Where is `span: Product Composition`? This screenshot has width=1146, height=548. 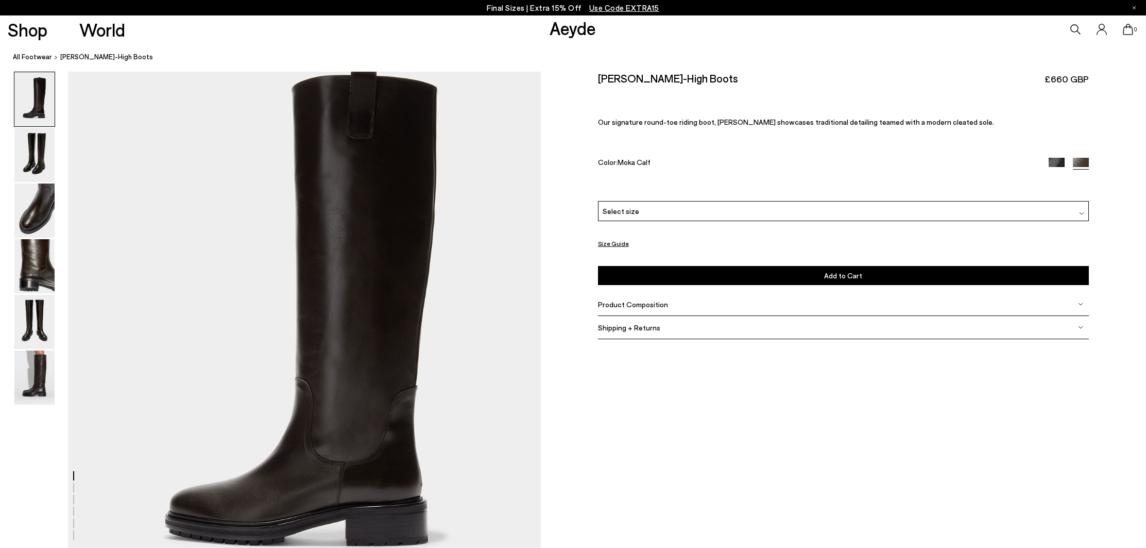 span: Product Composition is located at coordinates (633, 304).